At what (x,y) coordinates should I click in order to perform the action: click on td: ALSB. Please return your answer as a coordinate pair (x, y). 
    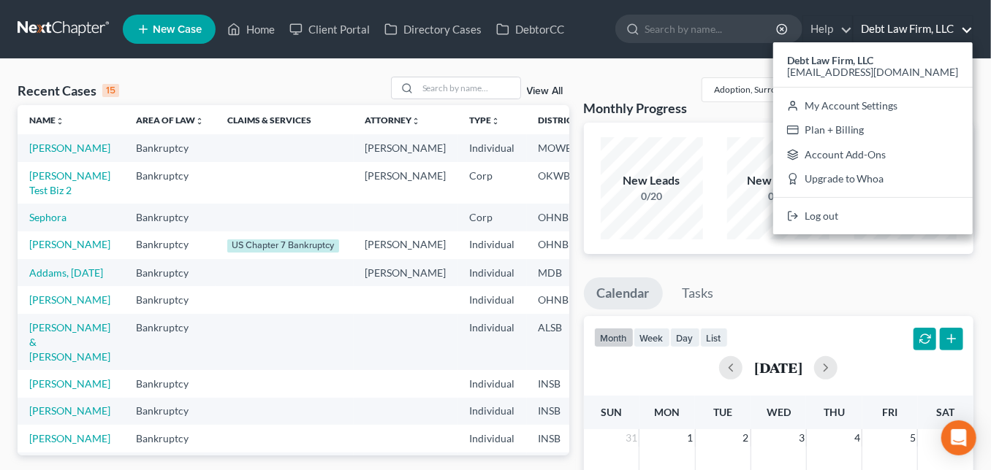
    Looking at the image, I should click on (562, 342).